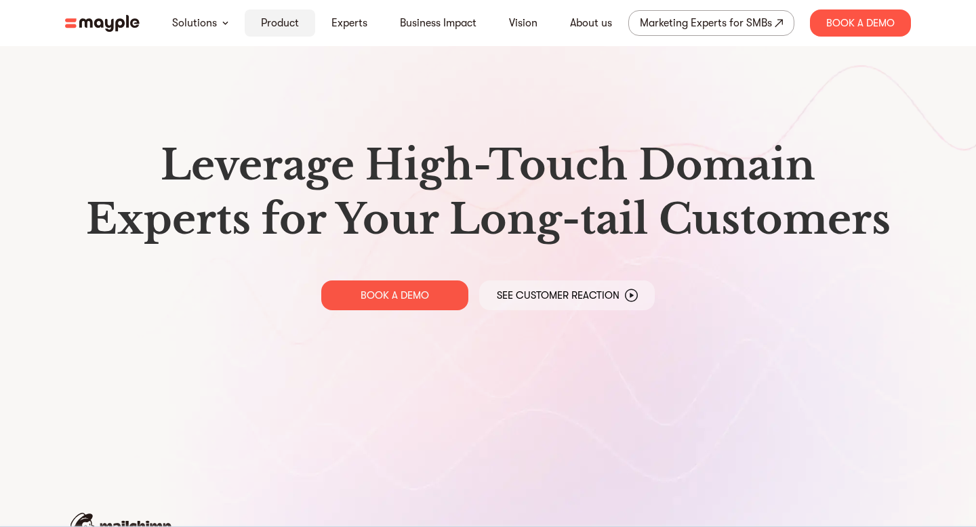 This screenshot has width=976, height=527. Describe the element at coordinates (523, 23) in the screenshot. I see `a: Vision` at that location.